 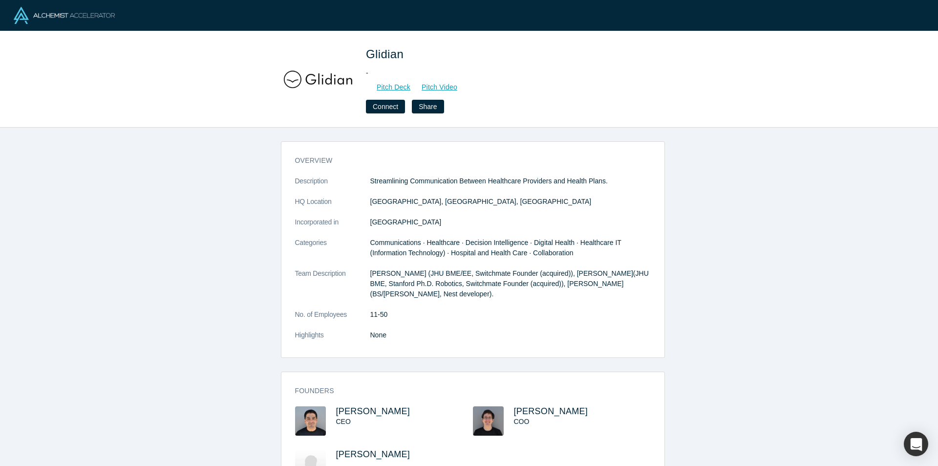 I want to click on dd: 11-50, so click(x=510, y=314).